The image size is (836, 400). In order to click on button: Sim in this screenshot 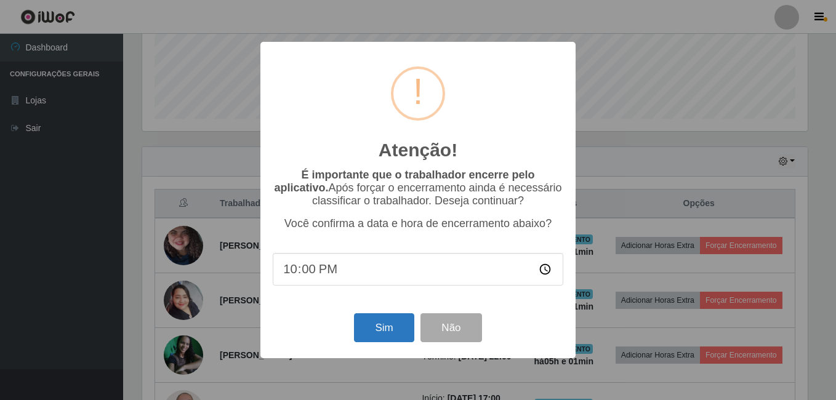, I will do `click(384, 328)`.